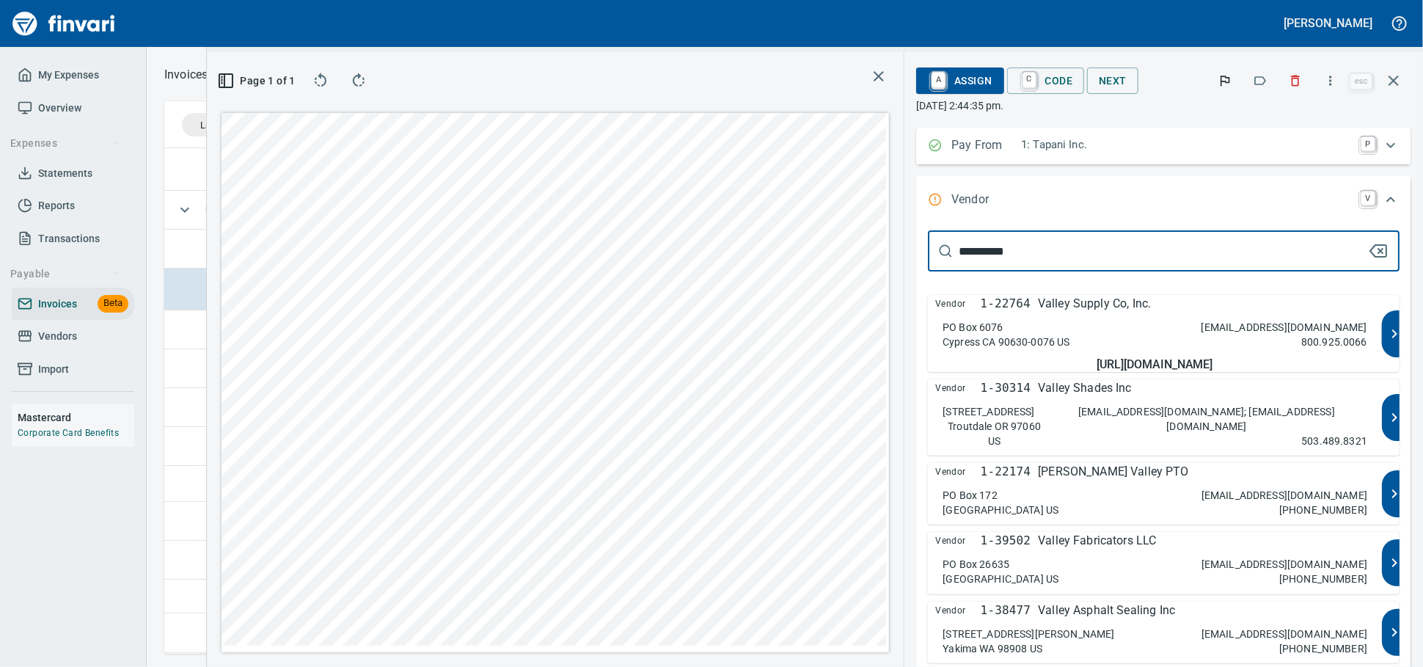 The height and width of the screenshot is (667, 1423). What do you see at coordinates (186, 75) in the screenshot?
I see `nav: breadcrumb` at bounding box center [186, 75].